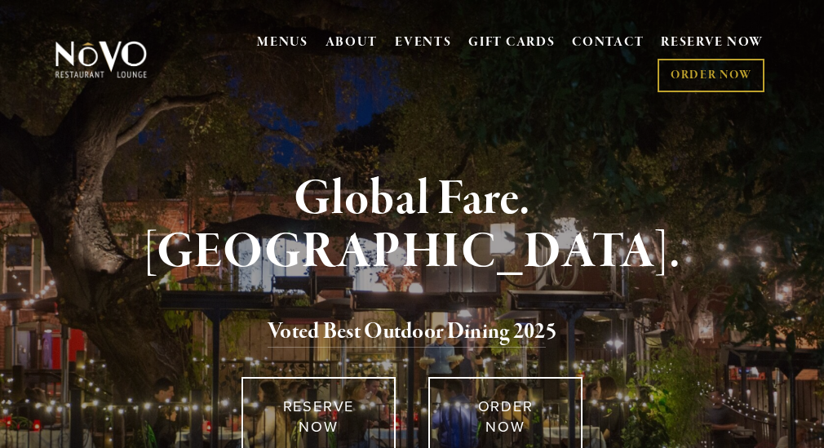 The width and height of the screenshot is (824, 448). I want to click on a: ABOUT, so click(352, 42).